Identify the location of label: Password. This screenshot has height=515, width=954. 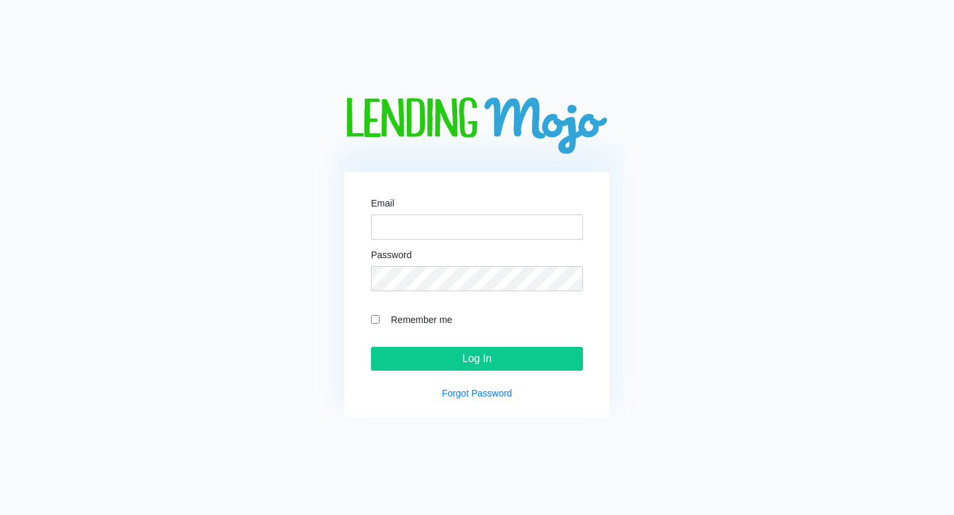
(391, 255).